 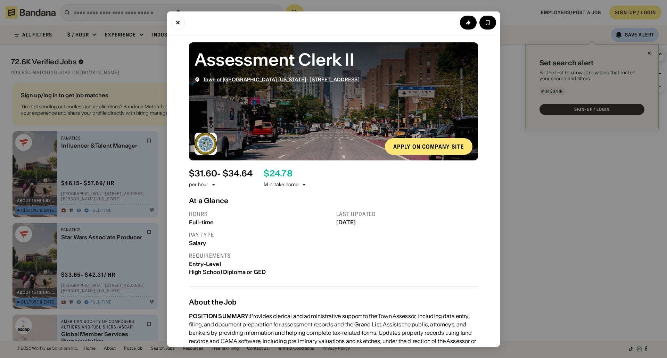 I want to click on div: At a Glance, so click(x=333, y=200).